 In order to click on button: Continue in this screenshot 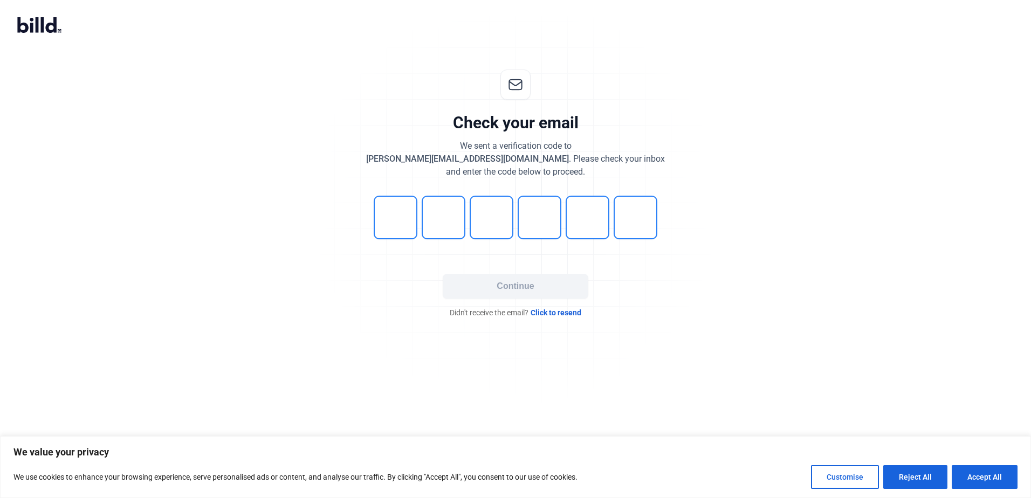, I will do `click(516, 286)`.